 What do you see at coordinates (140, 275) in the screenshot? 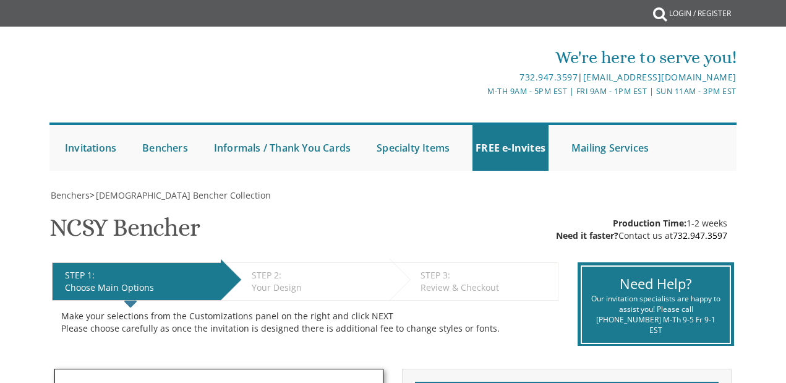
I see `div: STEP 1:` at bounding box center [140, 275].